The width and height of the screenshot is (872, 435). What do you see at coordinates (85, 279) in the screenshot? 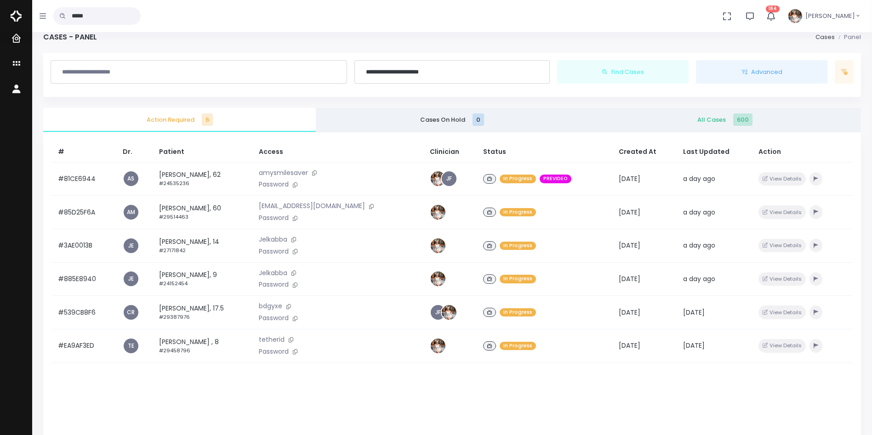
I see `td: #885E8940` at bounding box center [85, 279].